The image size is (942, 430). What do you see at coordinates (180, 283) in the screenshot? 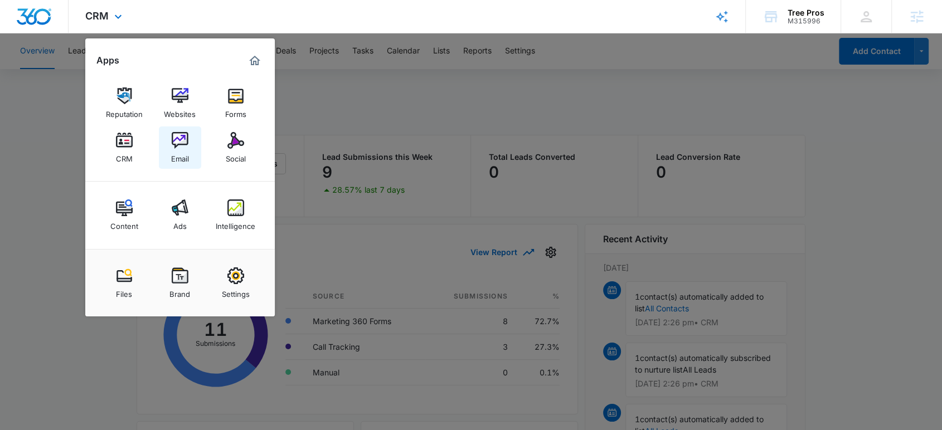
I see `a: Brand` at bounding box center [180, 283].